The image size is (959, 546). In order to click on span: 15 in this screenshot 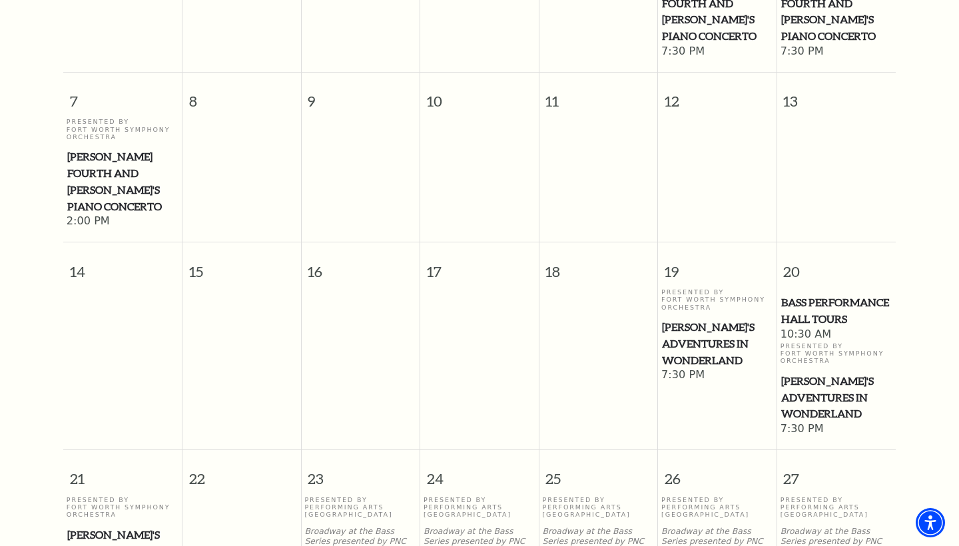, I will do `click(242, 265)`.